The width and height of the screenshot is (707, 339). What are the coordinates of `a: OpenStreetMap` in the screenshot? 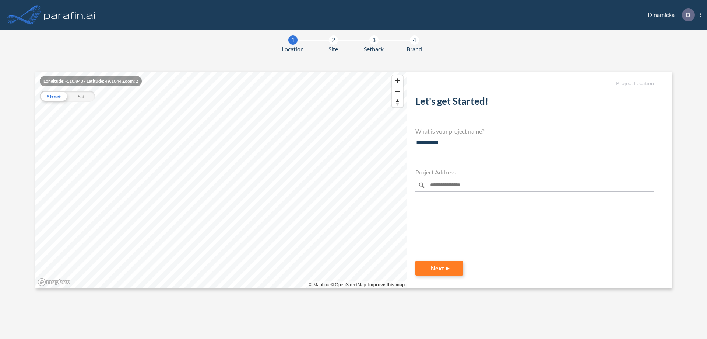 It's located at (348, 284).